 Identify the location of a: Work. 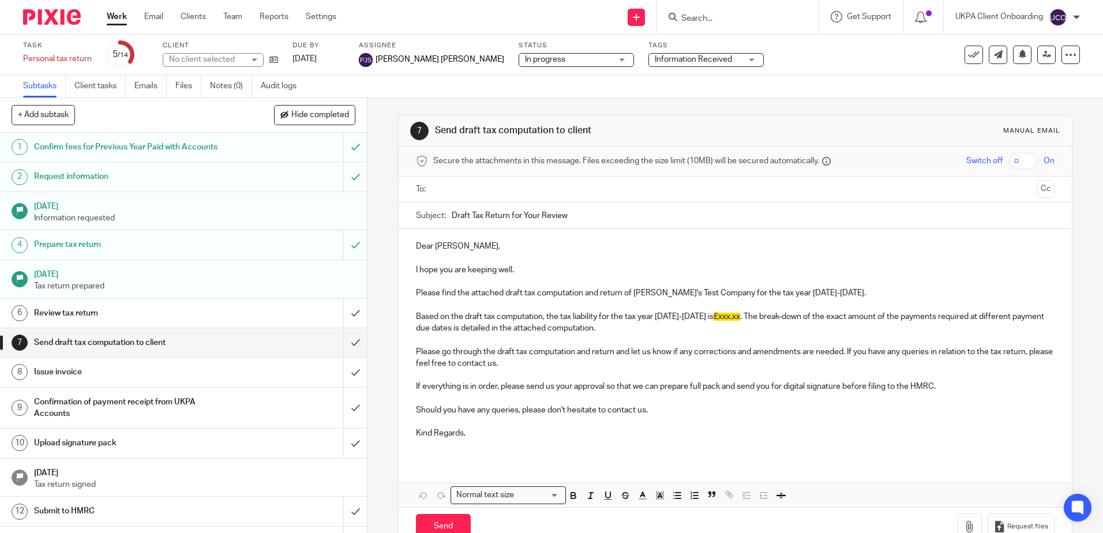
(117, 17).